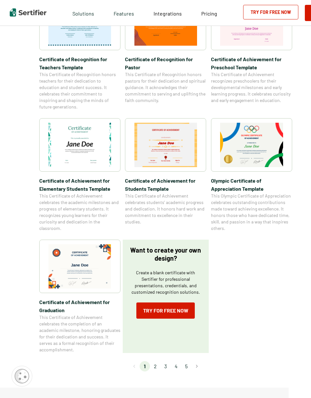  What do you see at coordinates (165, 63) in the screenshot?
I see `span: Certificate of Recognition for Pastor` at bounding box center [165, 63].